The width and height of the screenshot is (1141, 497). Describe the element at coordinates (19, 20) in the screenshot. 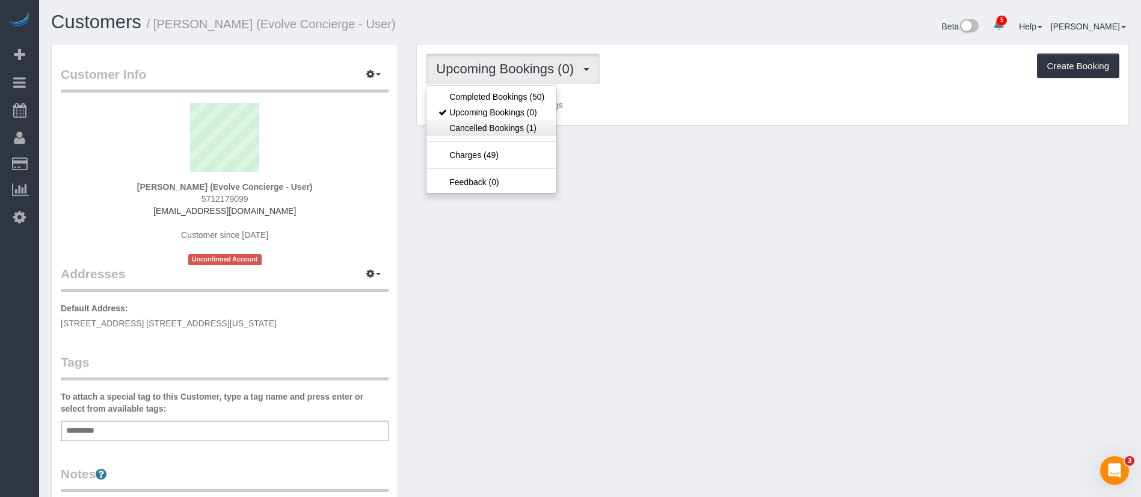

I see `img: Automaid Logo` at that location.